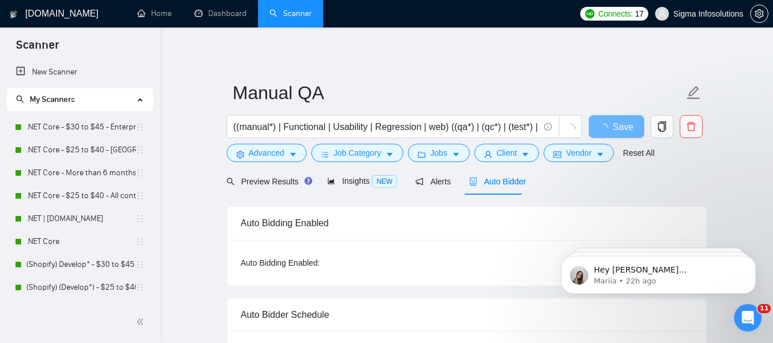 This screenshot has height=343, width=773. What do you see at coordinates (764, 309) in the screenshot?
I see `span: 11` at bounding box center [764, 309].